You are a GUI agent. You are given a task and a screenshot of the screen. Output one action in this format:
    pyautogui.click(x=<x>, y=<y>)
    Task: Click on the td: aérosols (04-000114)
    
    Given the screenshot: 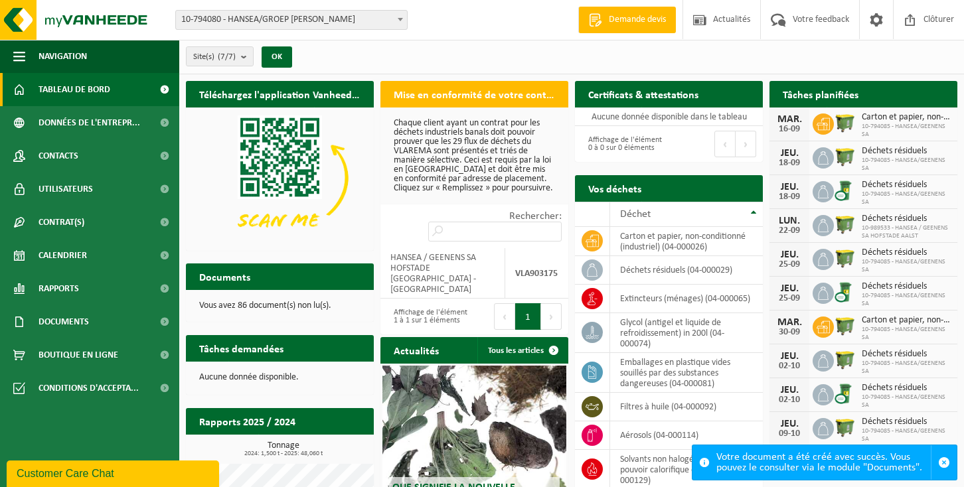 What is the action you would take?
    pyautogui.click(x=686, y=435)
    